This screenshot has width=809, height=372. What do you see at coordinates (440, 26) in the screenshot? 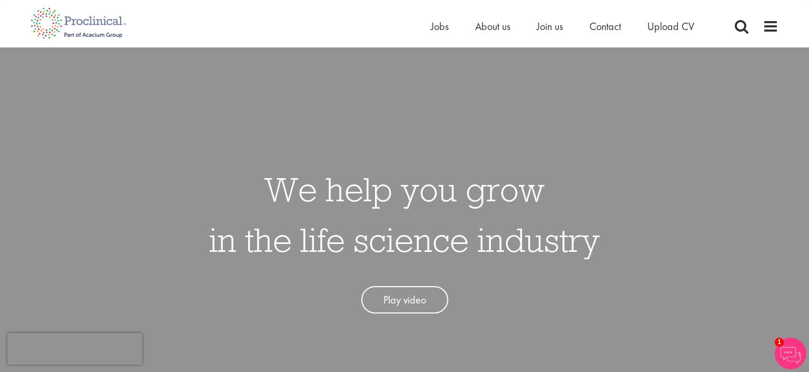
I see `a: Jobs` at bounding box center [440, 26].